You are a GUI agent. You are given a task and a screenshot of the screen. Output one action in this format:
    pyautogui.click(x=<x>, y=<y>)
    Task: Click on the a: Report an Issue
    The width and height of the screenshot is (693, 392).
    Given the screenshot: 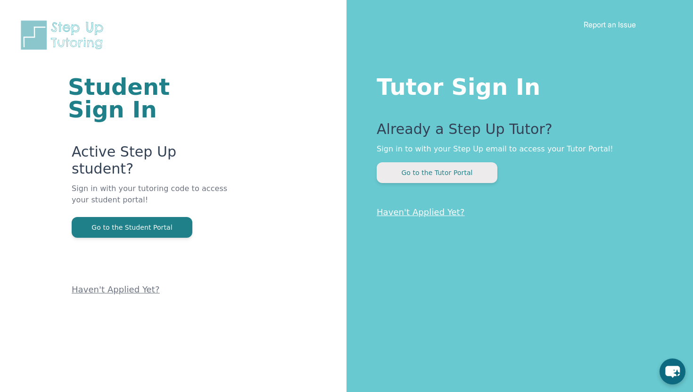 What is the action you would take?
    pyautogui.click(x=610, y=25)
    